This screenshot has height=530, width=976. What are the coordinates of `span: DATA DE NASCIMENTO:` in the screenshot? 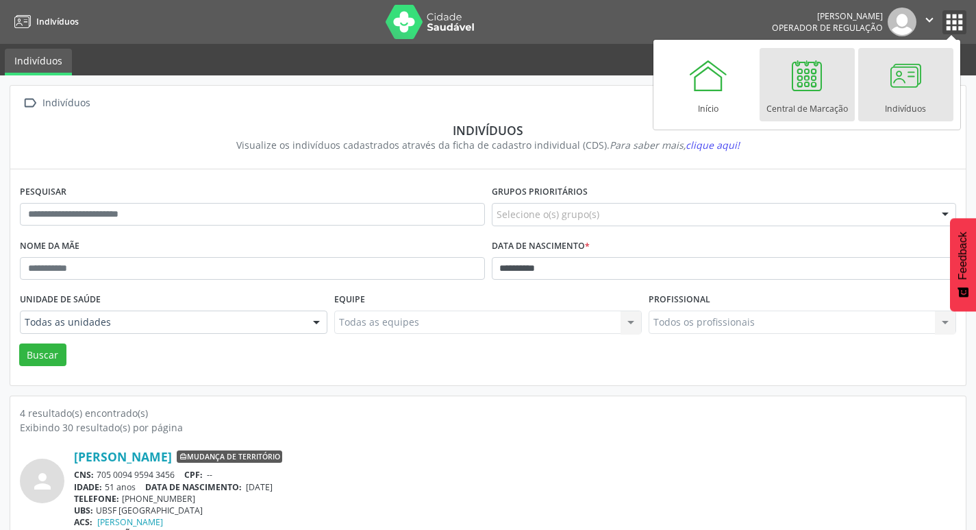 It's located at (193, 486).